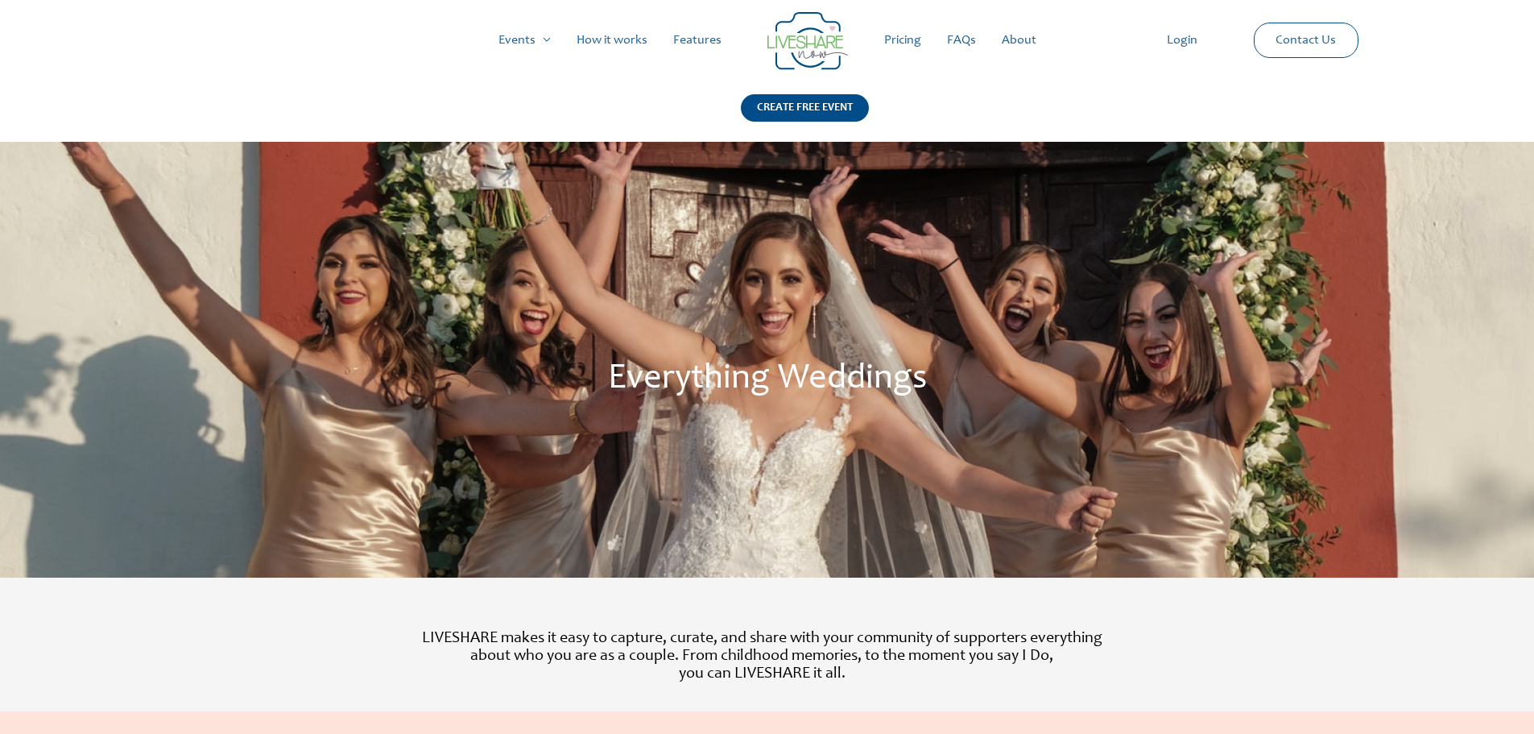 The width and height of the screenshot is (1534, 734). What do you see at coordinates (962, 40) in the screenshot?
I see `a: FAQs` at bounding box center [962, 40].